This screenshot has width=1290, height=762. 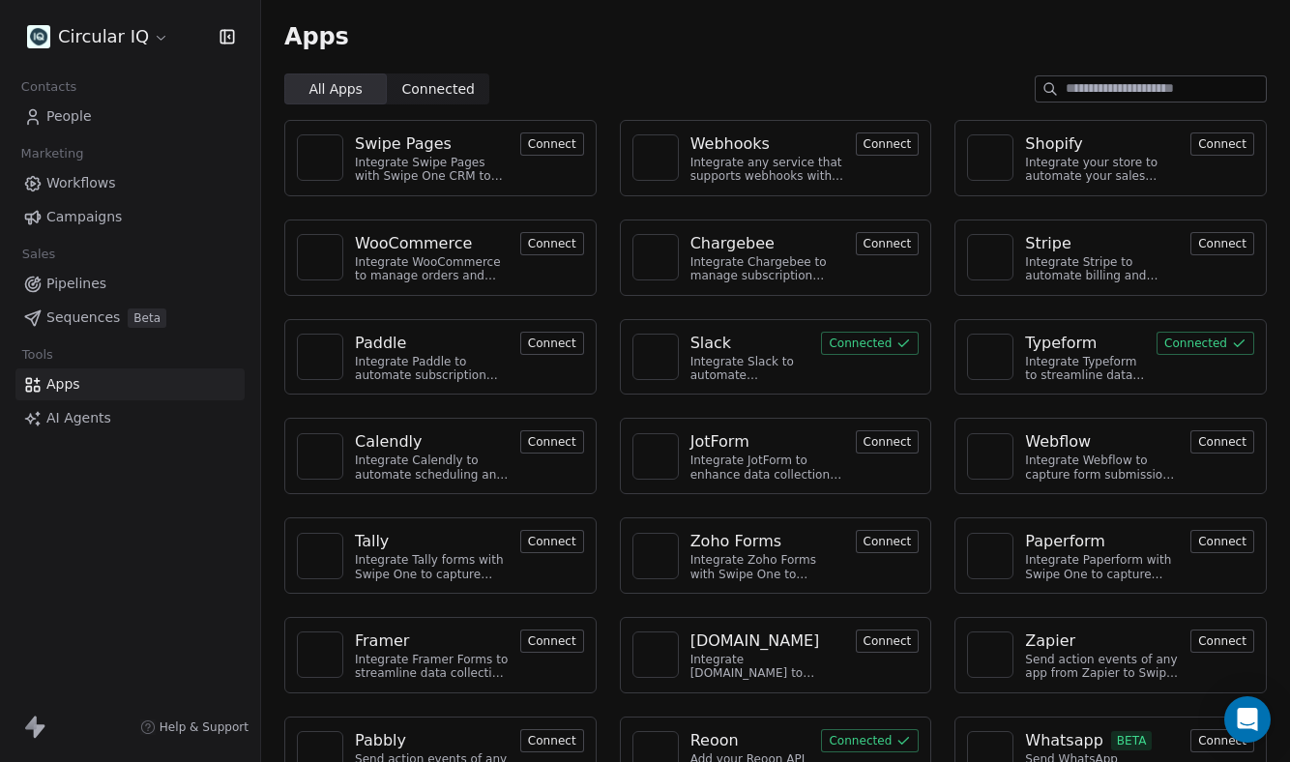 What do you see at coordinates (431, 269) in the screenshot?
I see `div: Integrate WooCommerce to manage orders and customer data` at bounding box center [431, 269].